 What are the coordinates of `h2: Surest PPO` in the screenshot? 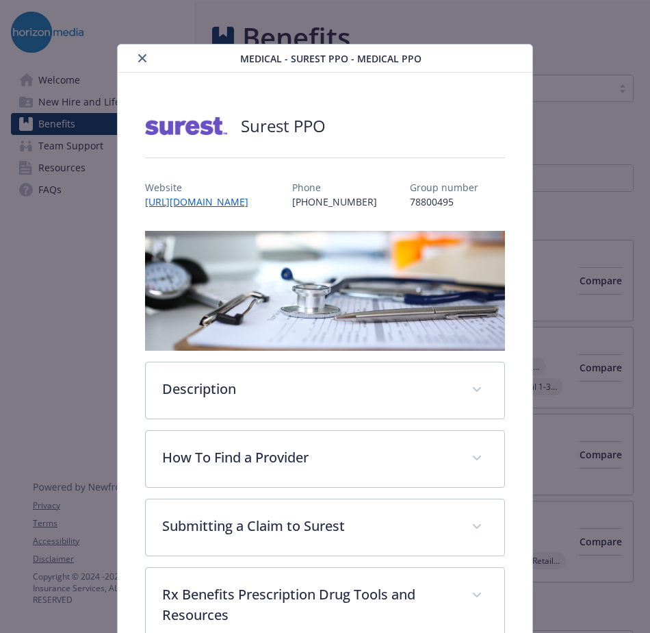 It's located at (283, 126).